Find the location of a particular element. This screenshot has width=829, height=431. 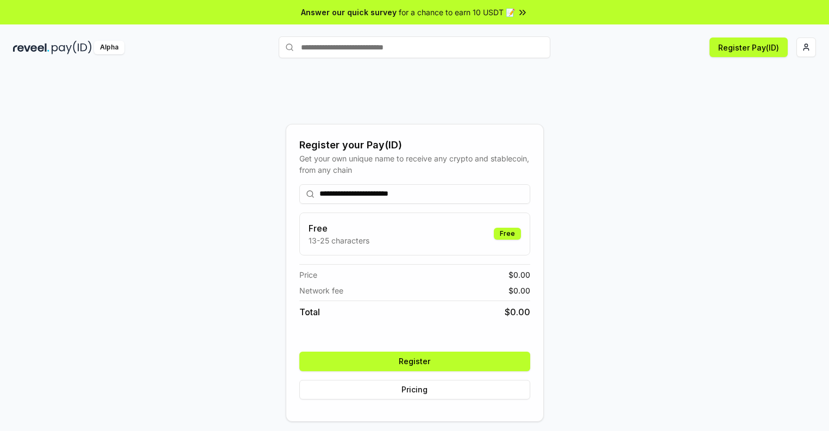

button: Pricing is located at coordinates (414, 389).